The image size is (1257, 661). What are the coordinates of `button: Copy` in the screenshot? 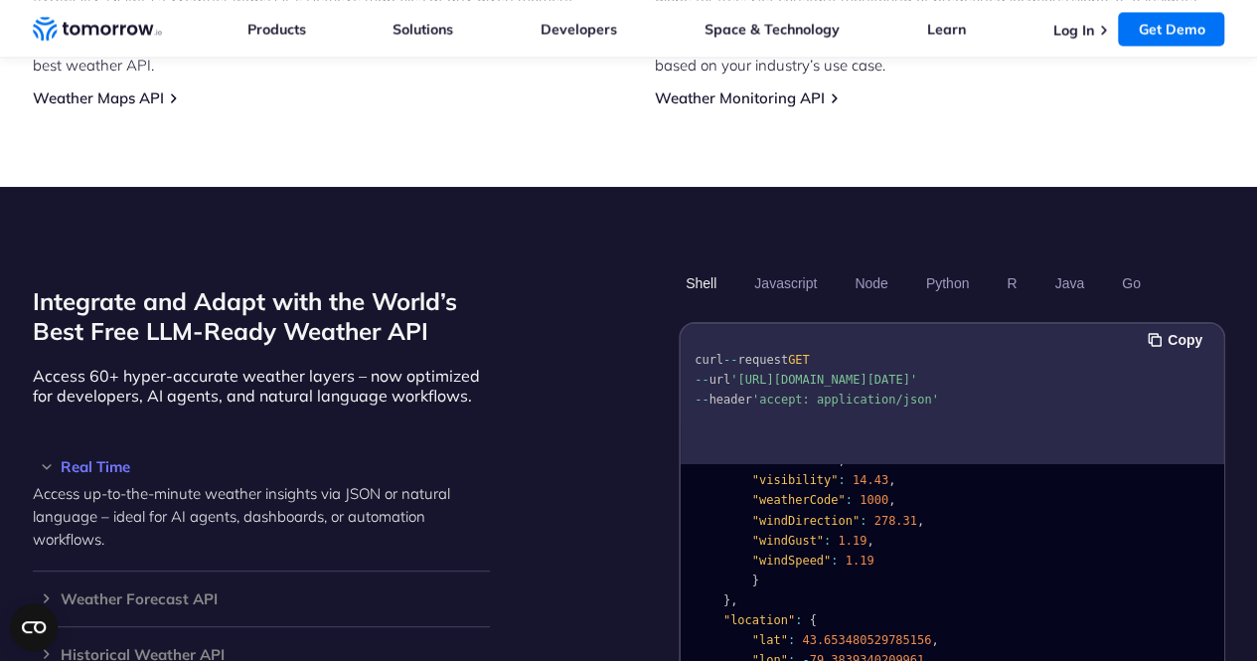 It's located at (1177, 340).